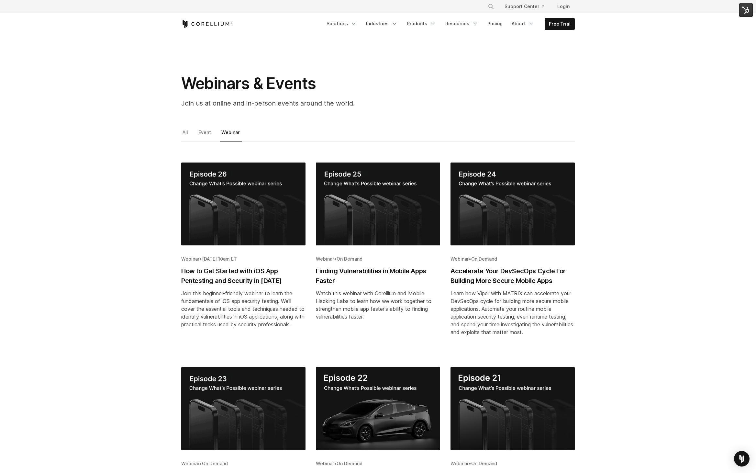 The height and width of the screenshot is (473, 756). I want to click on a: Products, so click(421, 24).